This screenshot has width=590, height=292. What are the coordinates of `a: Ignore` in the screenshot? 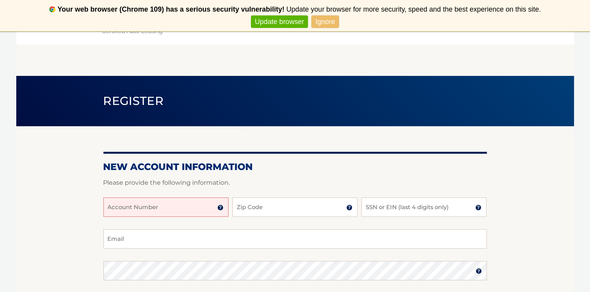 It's located at (325, 22).